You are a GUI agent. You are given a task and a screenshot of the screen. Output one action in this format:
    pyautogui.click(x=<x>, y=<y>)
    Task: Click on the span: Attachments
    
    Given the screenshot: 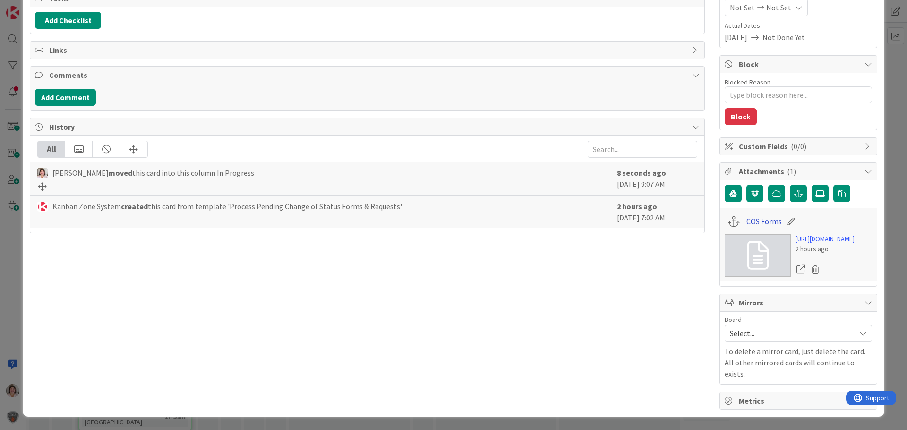 What is the action you would take?
    pyautogui.click(x=800, y=172)
    